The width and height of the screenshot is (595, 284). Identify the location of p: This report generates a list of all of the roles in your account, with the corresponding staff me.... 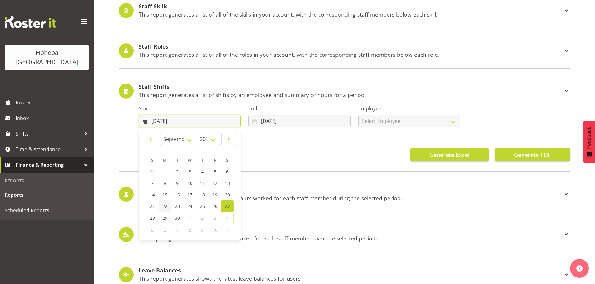
(350, 55).